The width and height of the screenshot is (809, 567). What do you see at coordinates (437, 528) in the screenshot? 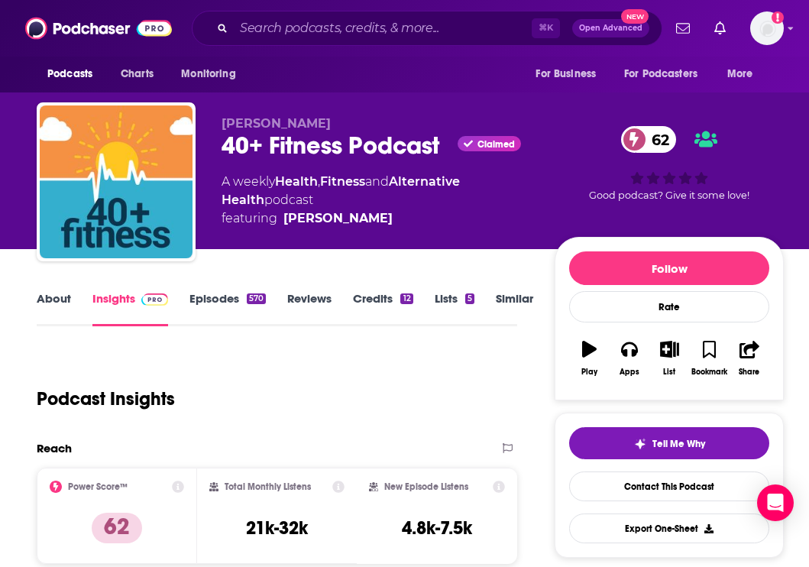
I see `h3: 4.8k-7.5k` at bounding box center [437, 528].